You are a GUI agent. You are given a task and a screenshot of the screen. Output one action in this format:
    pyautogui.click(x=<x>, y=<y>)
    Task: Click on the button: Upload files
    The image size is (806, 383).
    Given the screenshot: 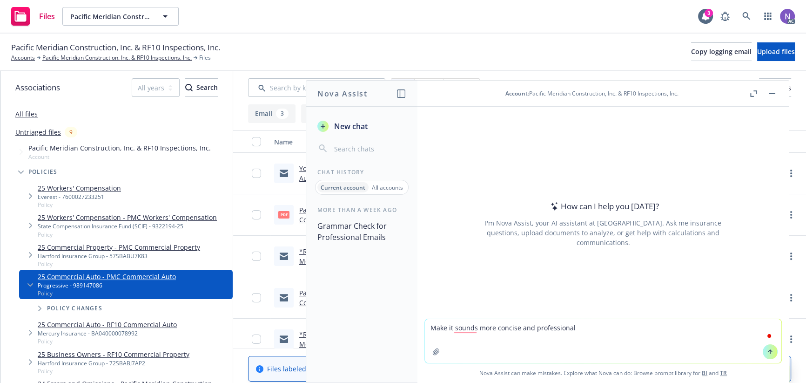 What is the action you would take?
    pyautogui.click(x=776, y=52)
    